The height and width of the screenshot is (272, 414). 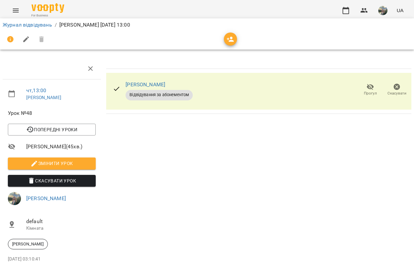 I want to click on button: Прогул, so click(x=370, y=90).